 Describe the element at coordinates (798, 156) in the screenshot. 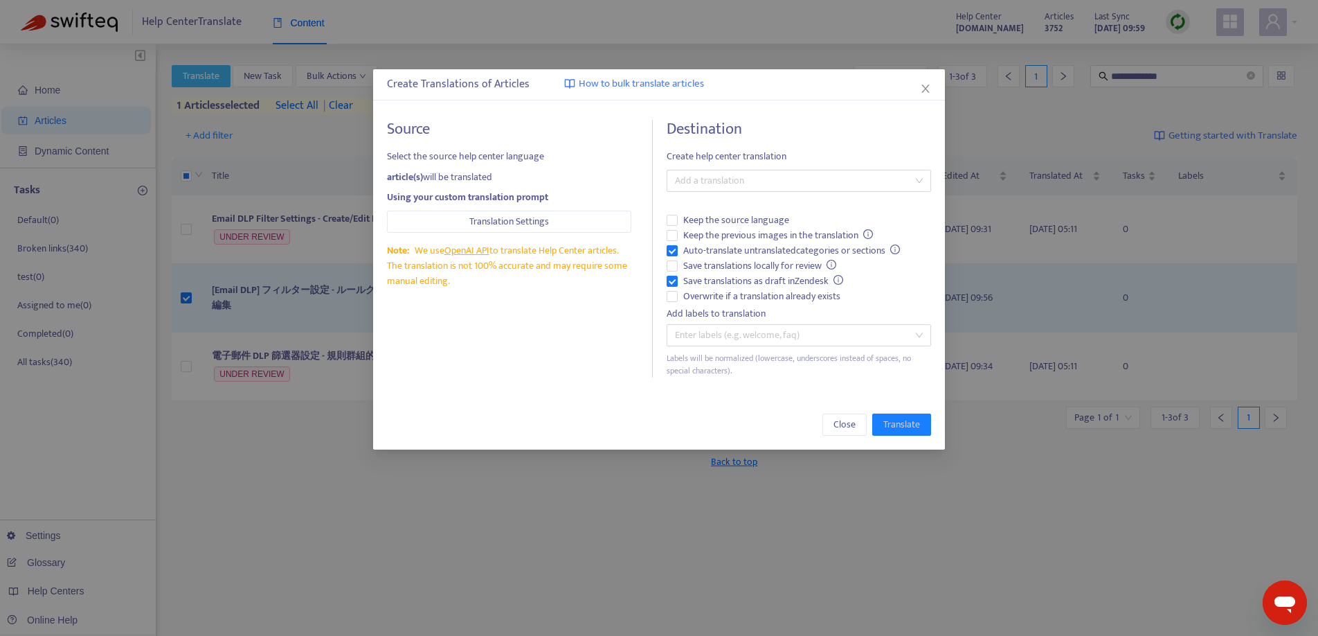

I see `span: Create help center translation` at that location.